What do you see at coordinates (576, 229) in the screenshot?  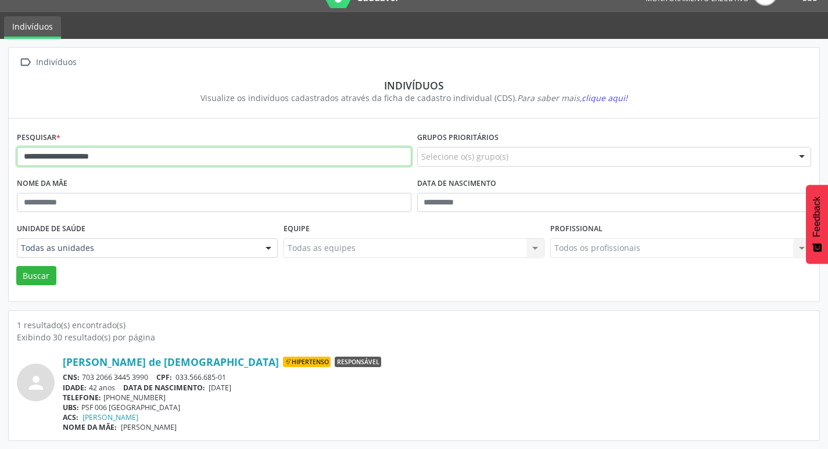 I see `label: Profissional` at bounding box center [576, 229].